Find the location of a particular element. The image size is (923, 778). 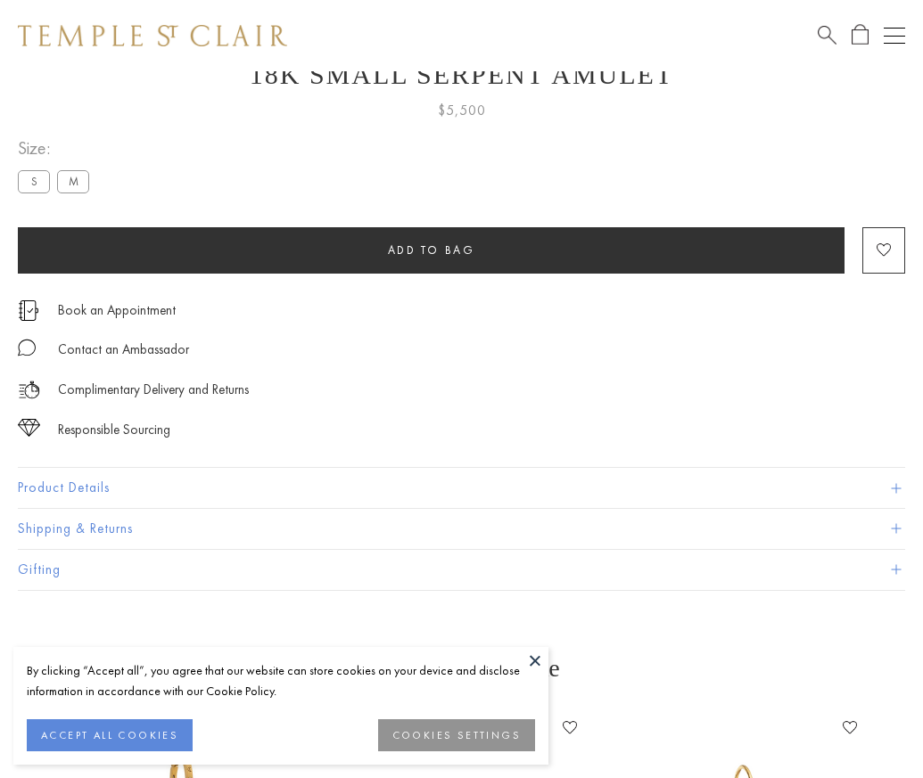

img: Temple St. Clair is located at coordinates (152, 36).